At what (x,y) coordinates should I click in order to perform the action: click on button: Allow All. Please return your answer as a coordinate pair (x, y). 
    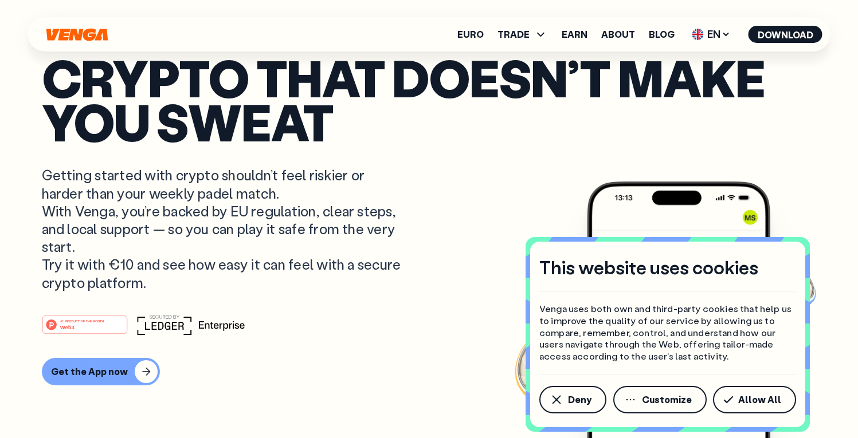
    Looking at the image, I should click on (754, 400).